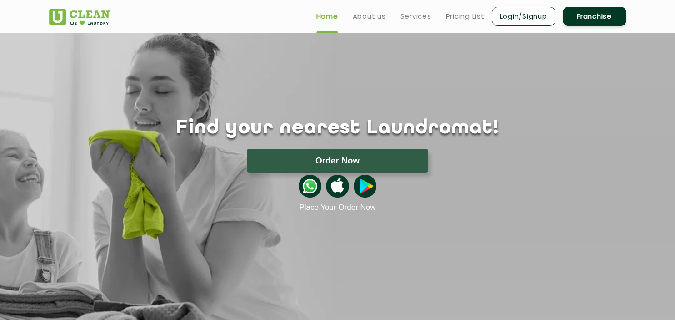  I want to click on a: Home, so click(327, 16).